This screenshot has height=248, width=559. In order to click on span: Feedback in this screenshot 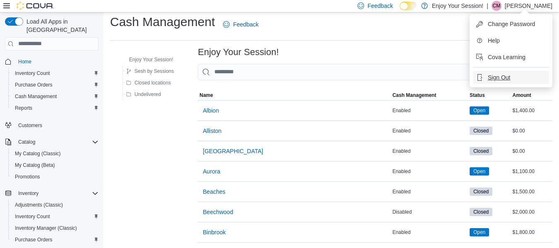, I will do `click(245, 24)`.